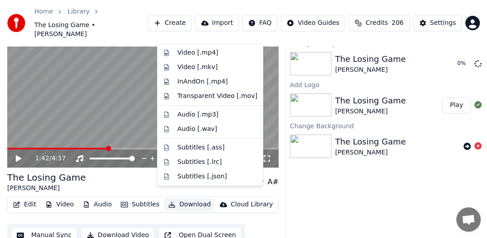  I want to click on button: Edit, so click(24, 205).